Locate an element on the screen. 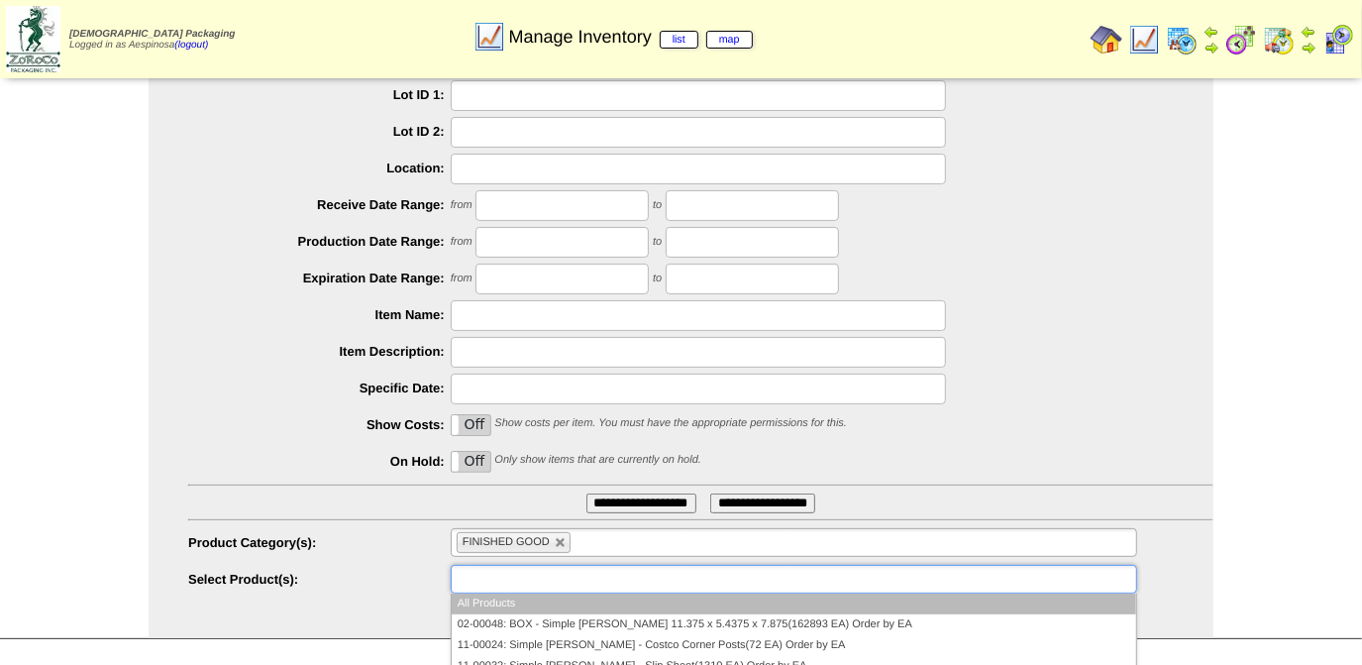 Image resolution: width=1362 pixels, height=665 pixels. img: zoroco-logo-small.webp is located at coordinates (33, 39).